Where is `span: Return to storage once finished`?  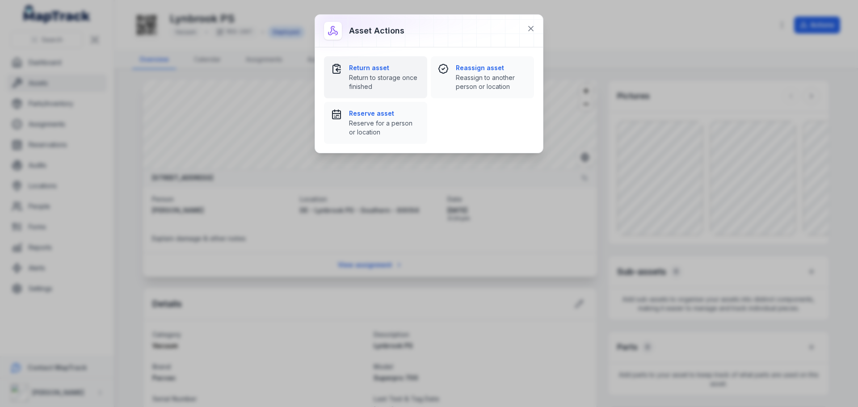
span: Return to storage once finished is located at coordinates (384, 82).